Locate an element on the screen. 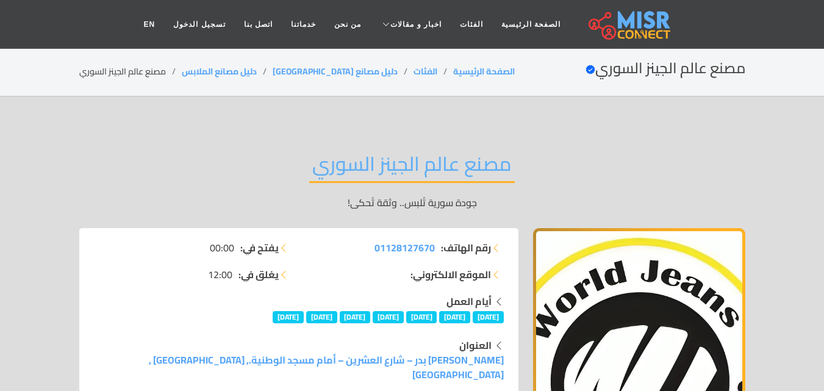  p: جودة سورية تُلبس.. وثقة تُحكى! is located at coordinates (413, 203).